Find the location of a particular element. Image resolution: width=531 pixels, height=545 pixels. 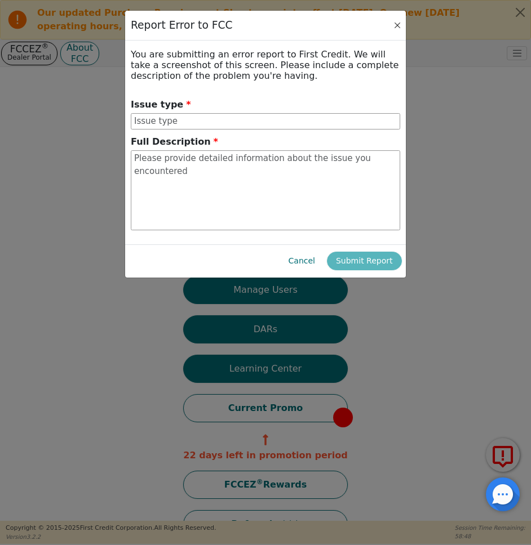

h3: Report Error to FCC is located at coordinates (181, 25).